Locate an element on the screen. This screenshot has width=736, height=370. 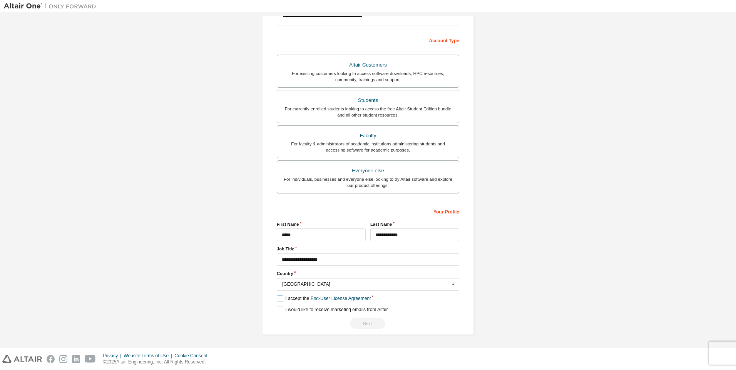
img: facebook.svg is located at coordinates (50, 359).